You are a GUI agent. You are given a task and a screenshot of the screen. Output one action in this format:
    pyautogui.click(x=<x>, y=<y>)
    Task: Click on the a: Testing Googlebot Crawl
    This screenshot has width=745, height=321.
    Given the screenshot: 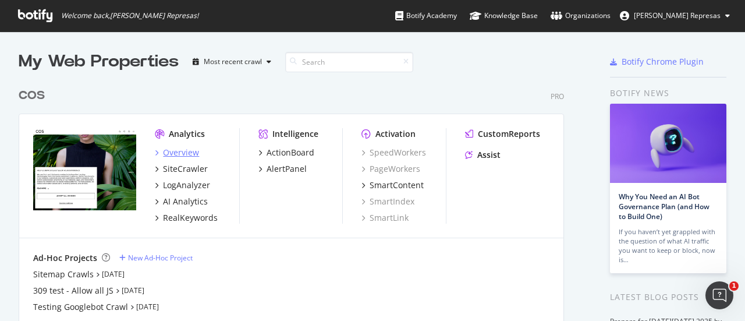 What is the action you would take?
    pyautogui.click(x=80, y=307)
    